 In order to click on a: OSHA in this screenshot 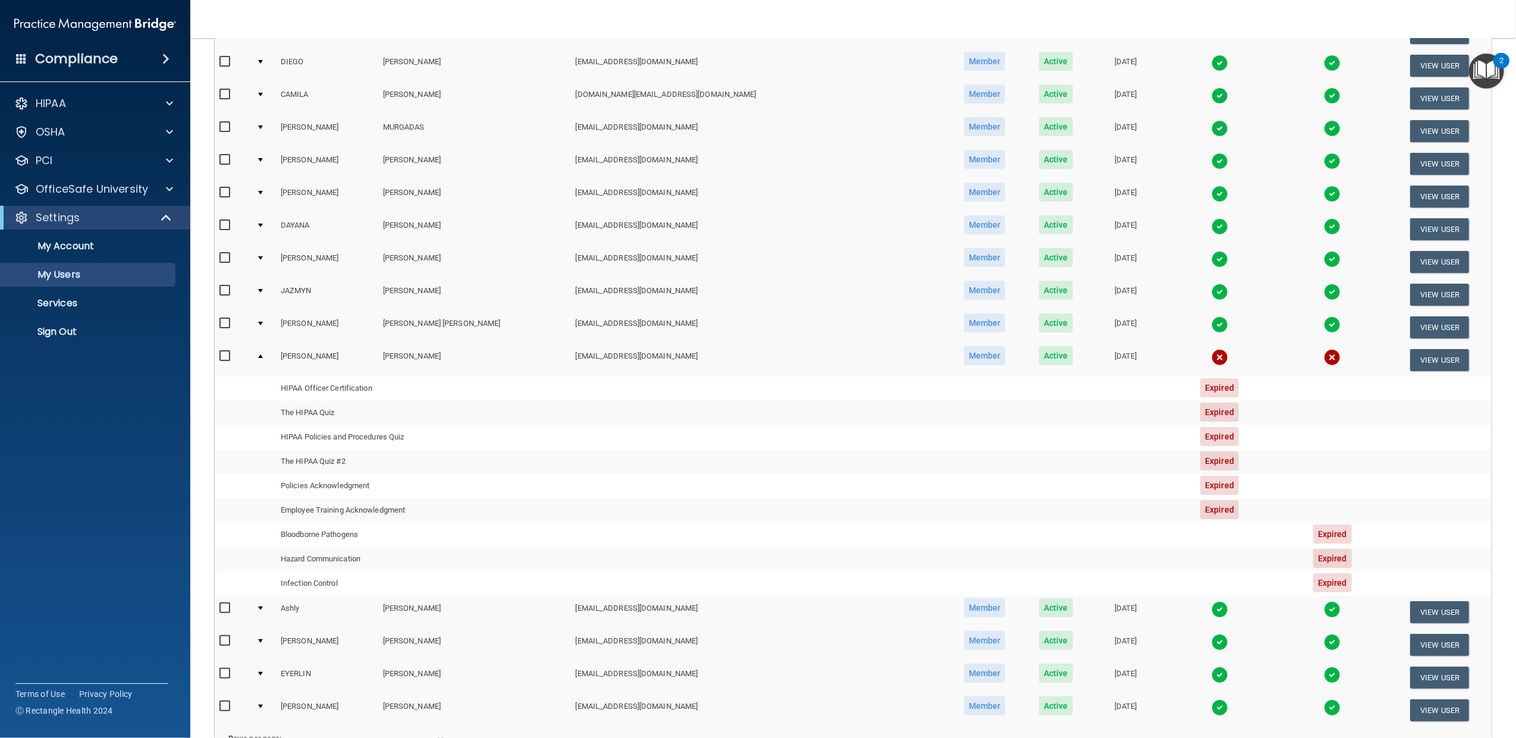, I will do `click(93, 132)`.